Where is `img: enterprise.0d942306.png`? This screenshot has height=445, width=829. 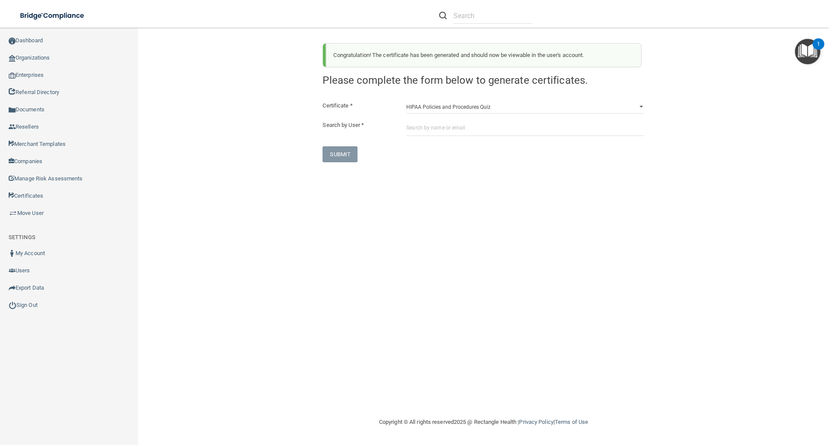 img: enterprise.0d942306.png is located at coordinates (12, 76).